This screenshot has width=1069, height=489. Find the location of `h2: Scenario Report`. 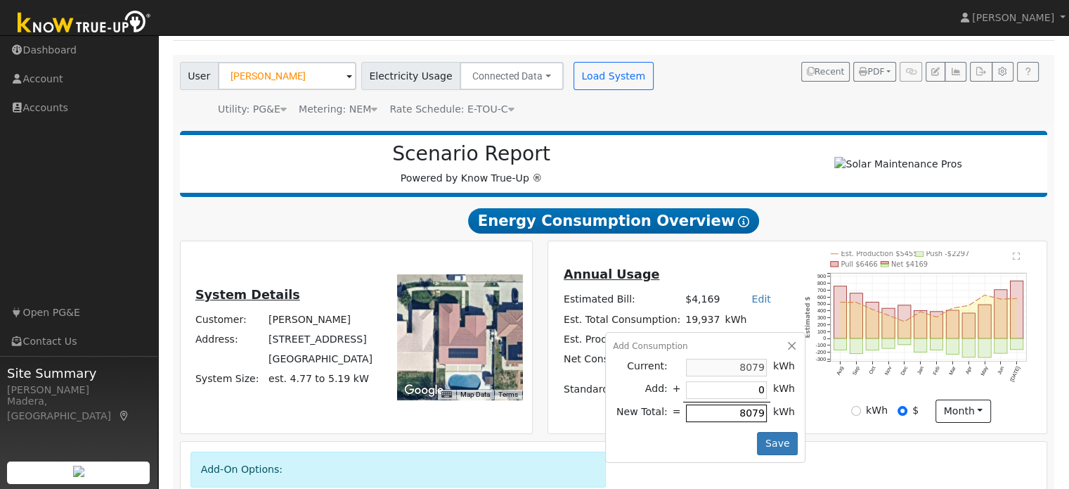

h2: Scenario Report is located at coordinates (471, 154).